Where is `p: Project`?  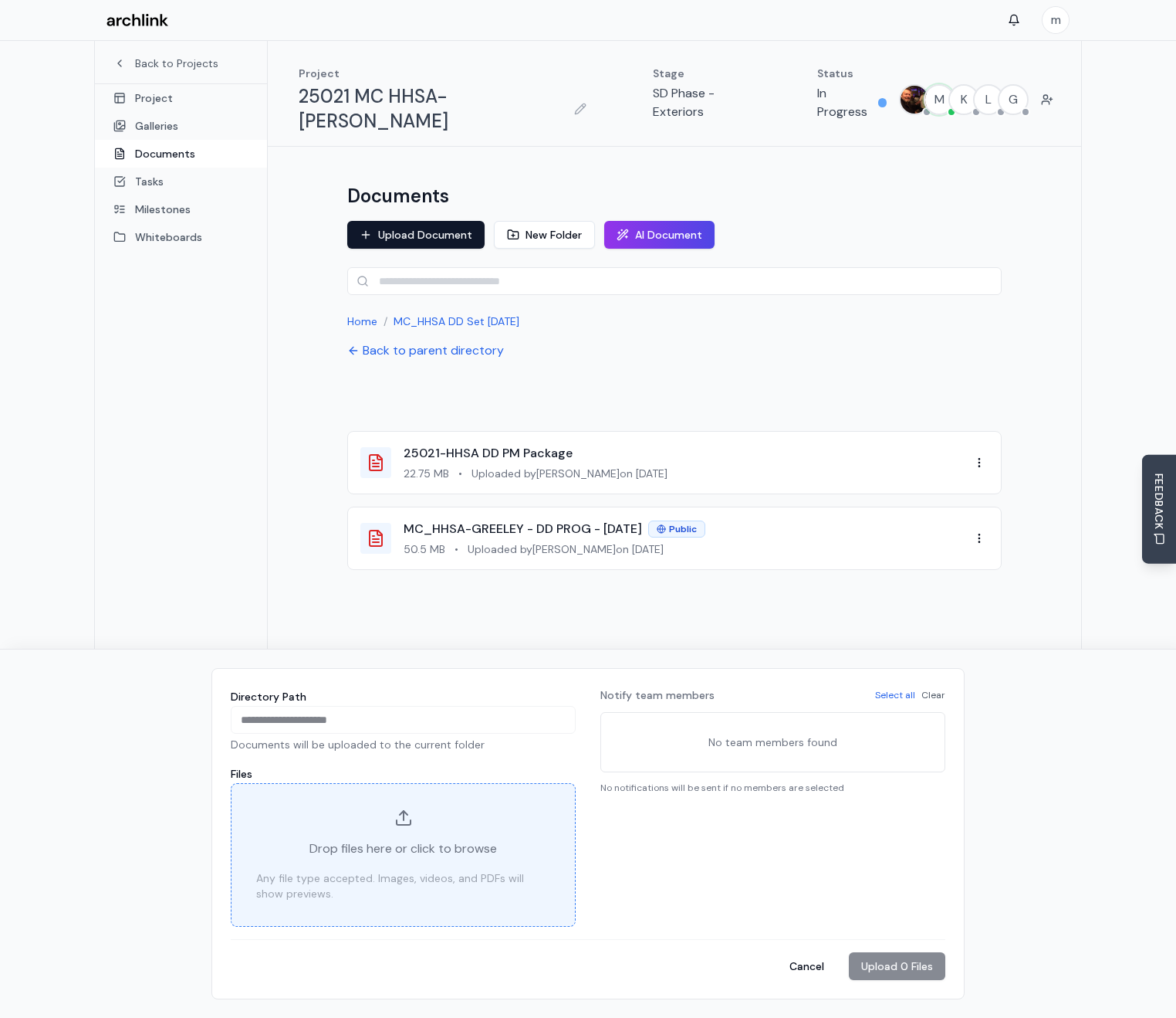
p: Project is located at coordinates (444, 73).